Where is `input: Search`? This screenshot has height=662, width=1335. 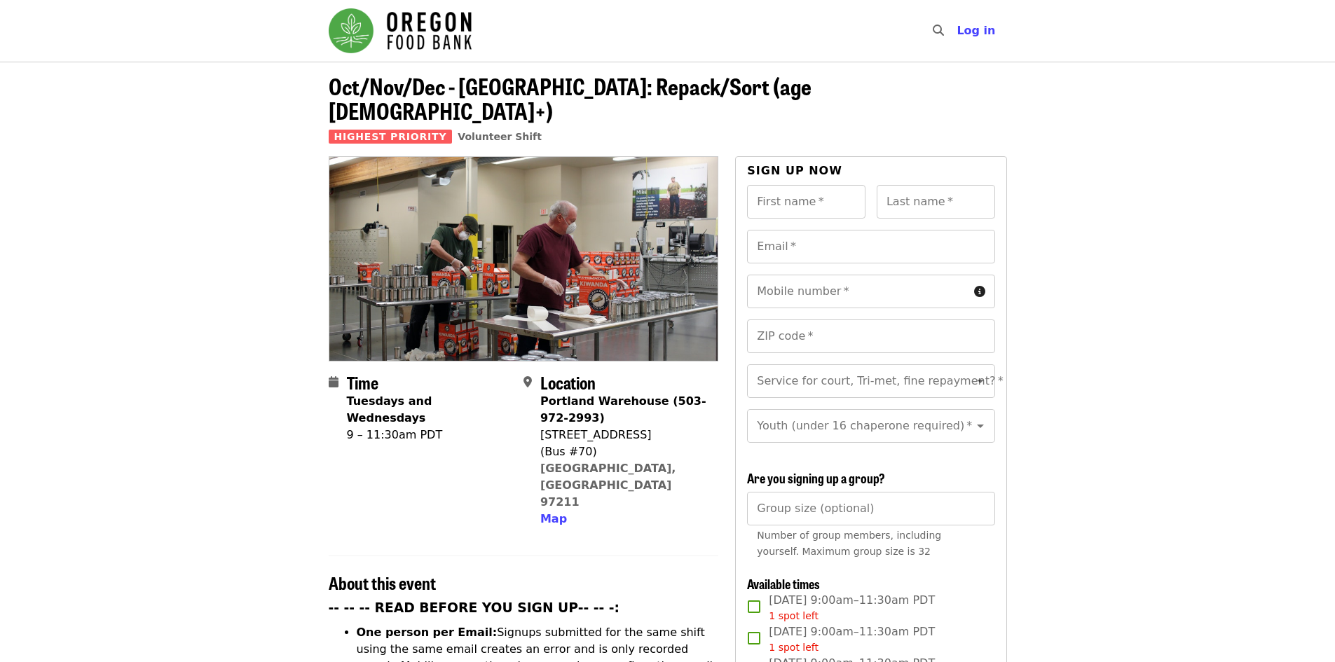 input: Search is located at coordinates (958, 31).